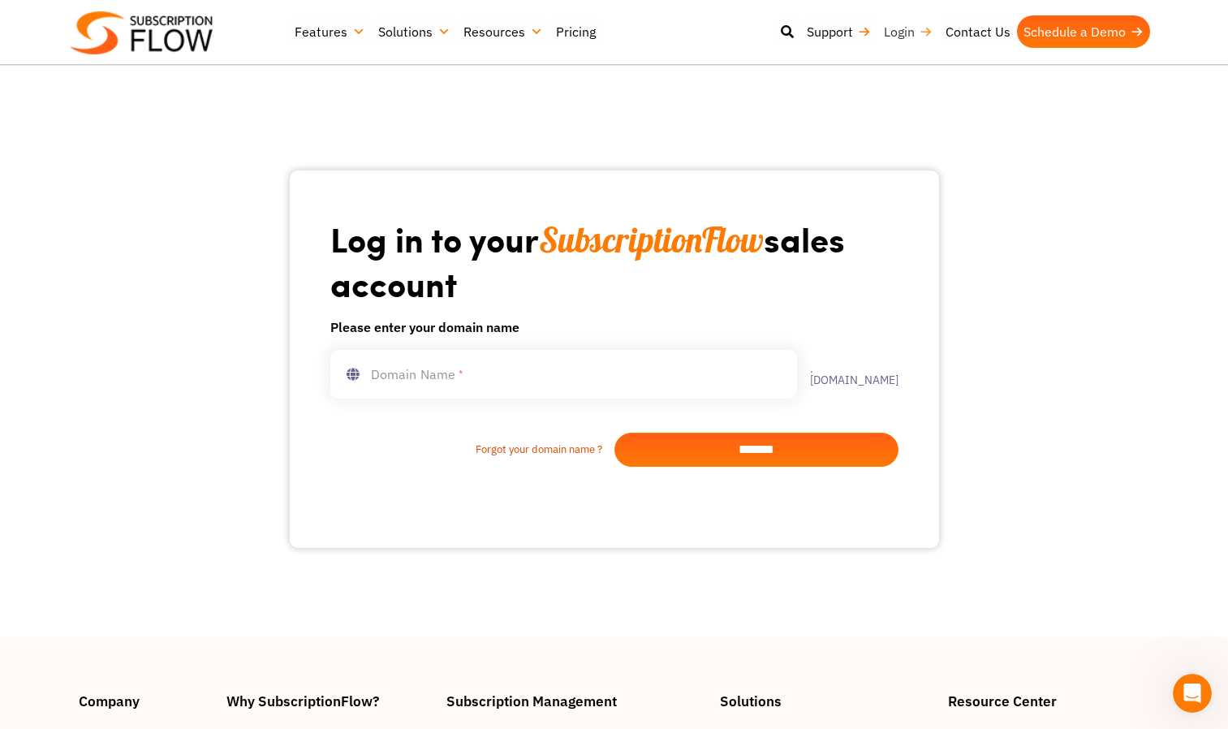  I want to click on h4: Solutions, so click(825, 700).